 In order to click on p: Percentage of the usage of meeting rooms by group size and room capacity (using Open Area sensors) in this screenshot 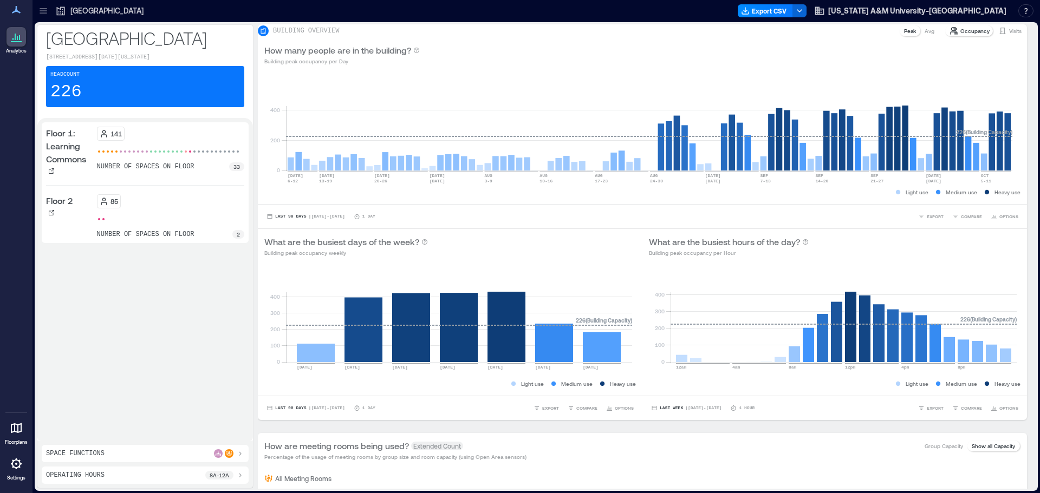, I will do `click(395, 457)`.